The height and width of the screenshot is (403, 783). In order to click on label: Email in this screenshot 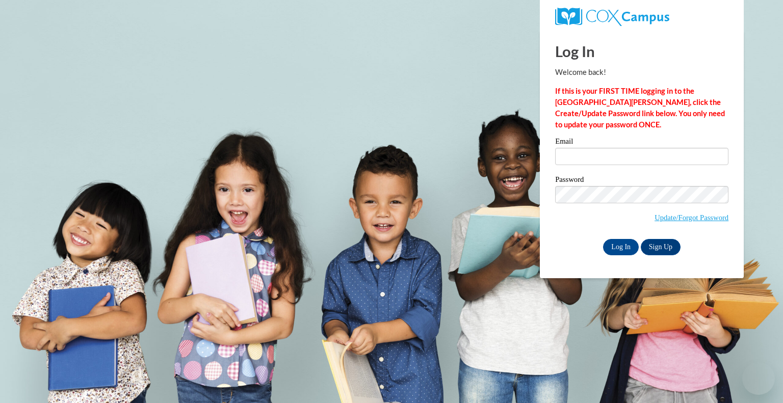, I will do `click(642, 143)`.